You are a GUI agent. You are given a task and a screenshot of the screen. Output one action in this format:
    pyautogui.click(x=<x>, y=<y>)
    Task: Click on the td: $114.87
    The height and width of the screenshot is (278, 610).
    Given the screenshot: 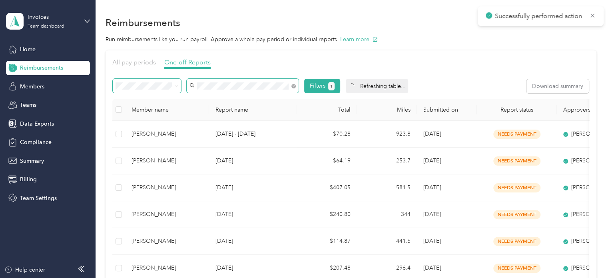 What is the action you would take?
    pyautogui.click(x=327, y=241)
    